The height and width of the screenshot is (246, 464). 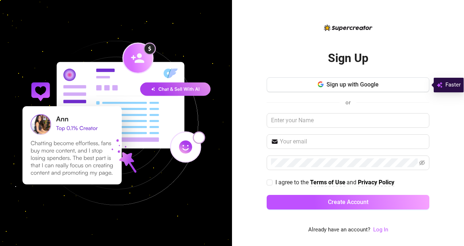 What do you see at coordinates (376, 182) in the screenshot?
I see `a: Privacy Policy` at bounding box center [376, 182].